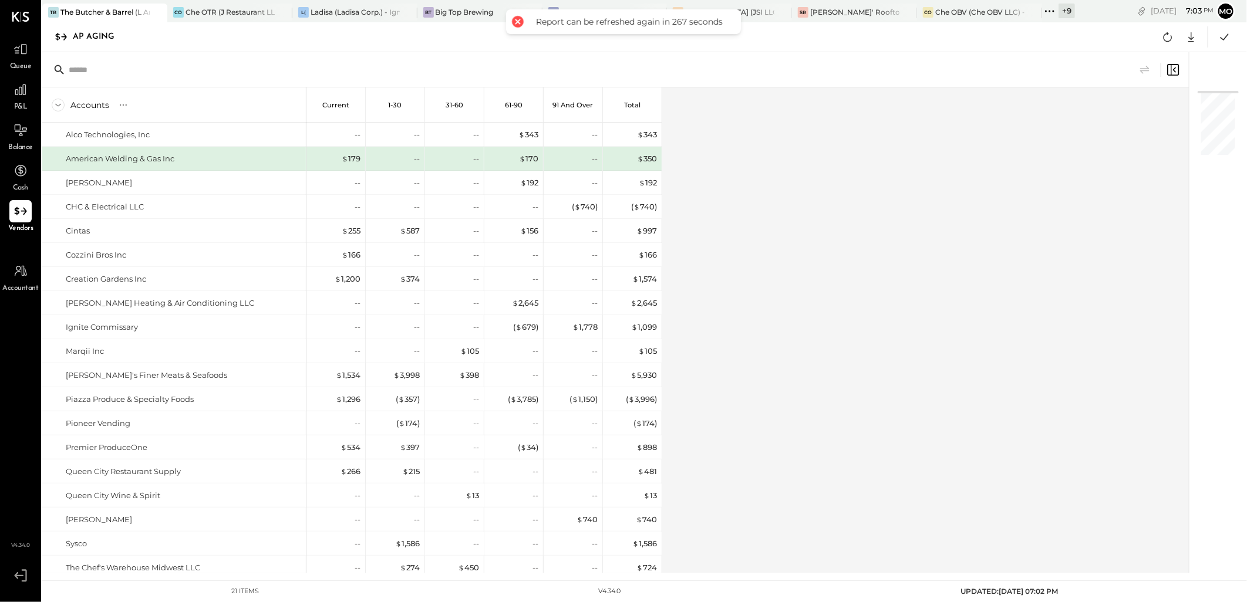 The image size is (1247, 602). I want to click on div: ( 679 ), so click(526, 327).